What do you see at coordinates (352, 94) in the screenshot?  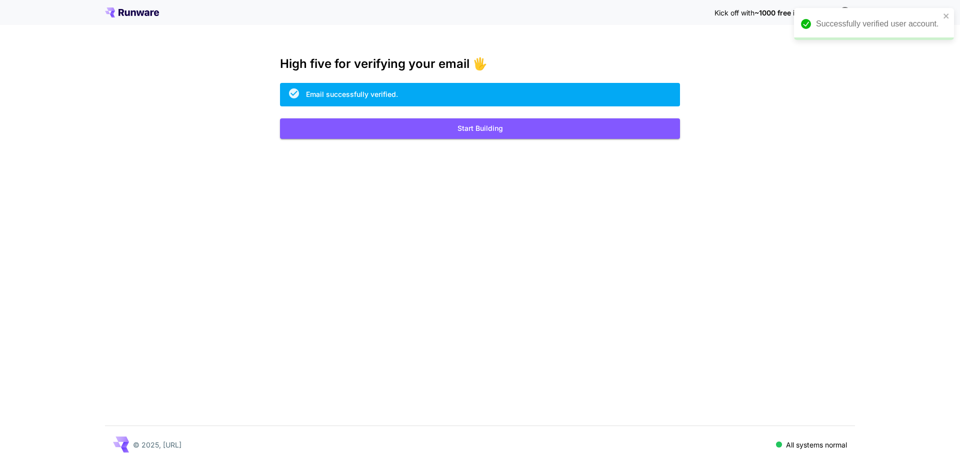 I see `div: Email successfully verified.` at bounding box center [352, 94].